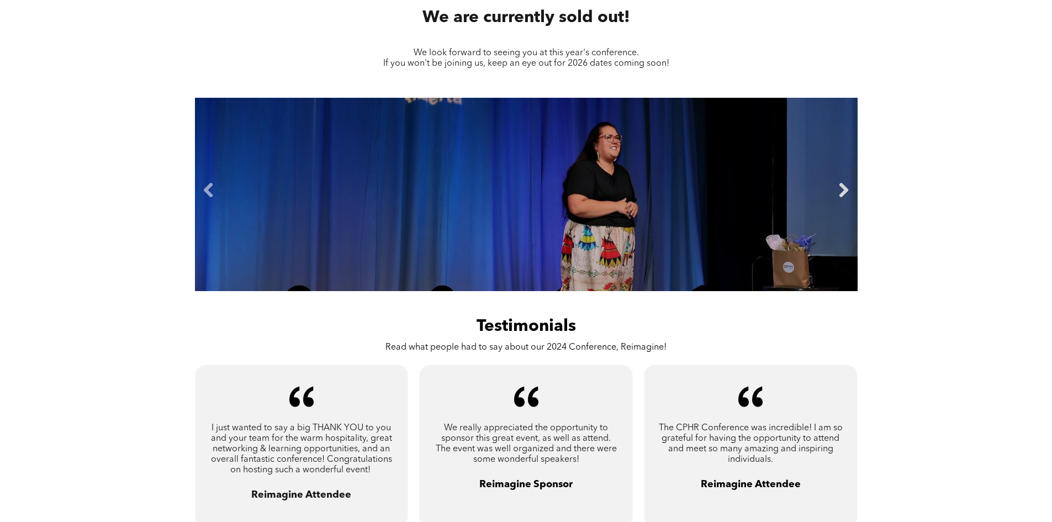 This screenshot has width=1052, height=522. Describe the element at coordinates (526, 484) in the screenshot. I see `span: Reimagine Sponsor` at that location.